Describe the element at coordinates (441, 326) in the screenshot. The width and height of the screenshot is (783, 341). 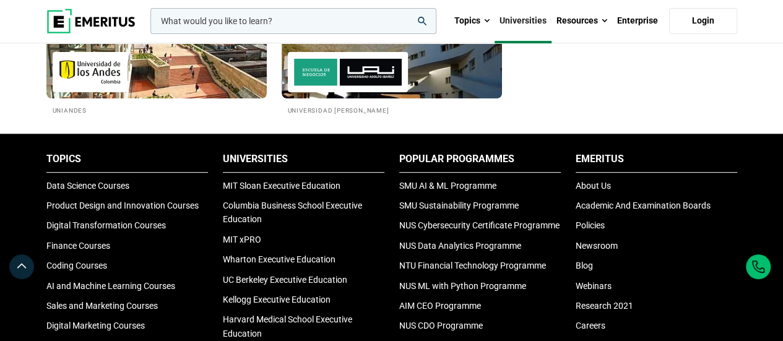
I see `a: NUS CDO Programme` at that location.